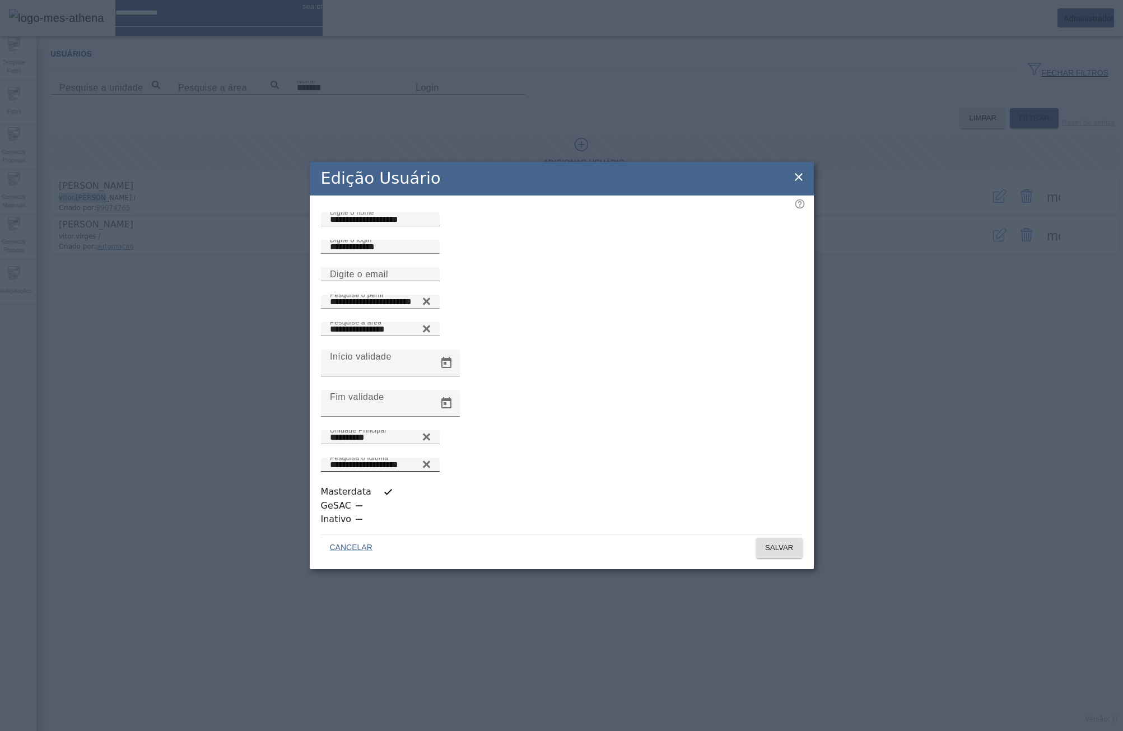  Describe the element at coordinates (356, 321) in the screenshot. I see `mat-label: Pesquise a área` at that location.